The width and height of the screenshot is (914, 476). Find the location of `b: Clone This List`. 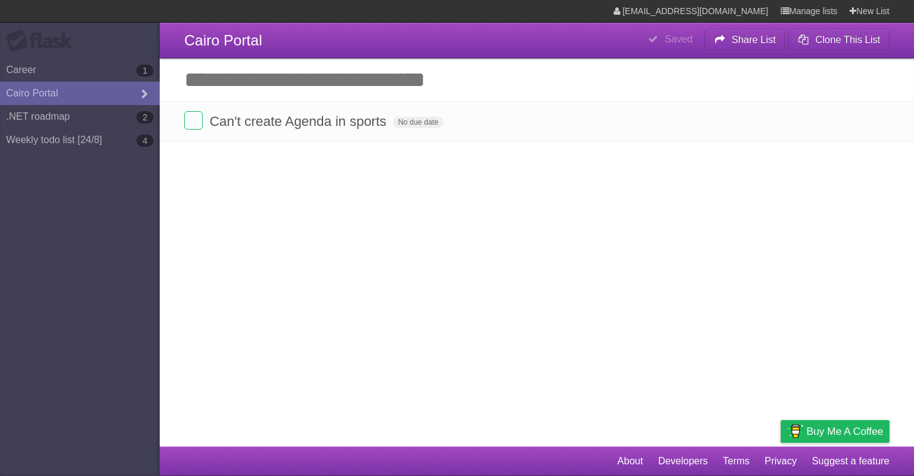

b: Clone This List is located at coordinates (848, 39).